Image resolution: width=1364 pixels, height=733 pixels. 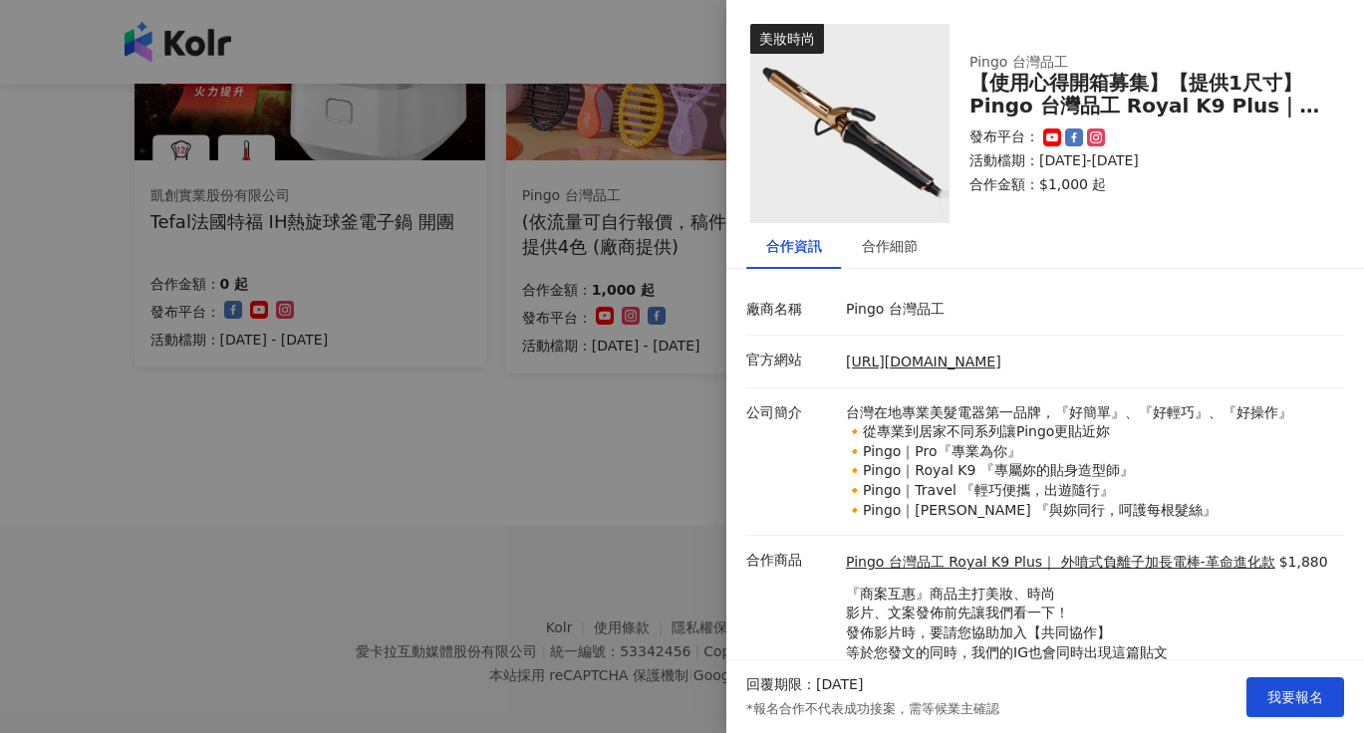 What do you see at coordinates (890, 246) in the screenshot?
I see `div: 合作細節` at bounding box center [890, 246].